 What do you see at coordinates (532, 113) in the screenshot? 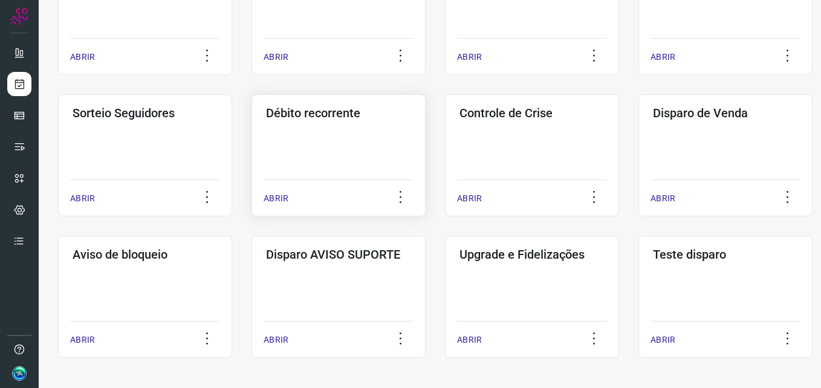
I see `h3: Controle de Crise` at bounding box center [532, 113].